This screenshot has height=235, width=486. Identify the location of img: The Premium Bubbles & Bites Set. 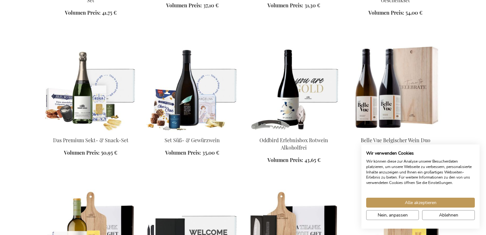
(91, 87).